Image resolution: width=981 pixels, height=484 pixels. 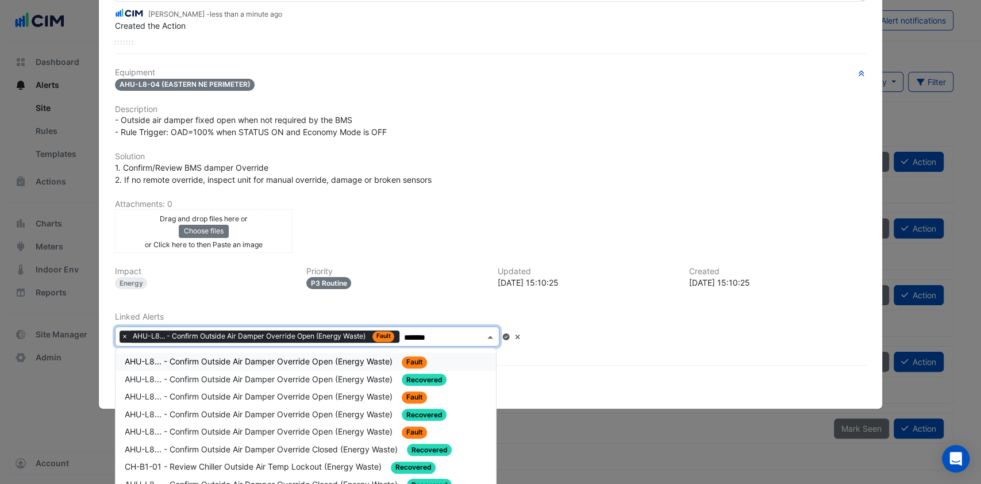 What do you see at coordinates (129, 13) in the screenshot?
I see `img: CIM` at bounding box center [129, 13].